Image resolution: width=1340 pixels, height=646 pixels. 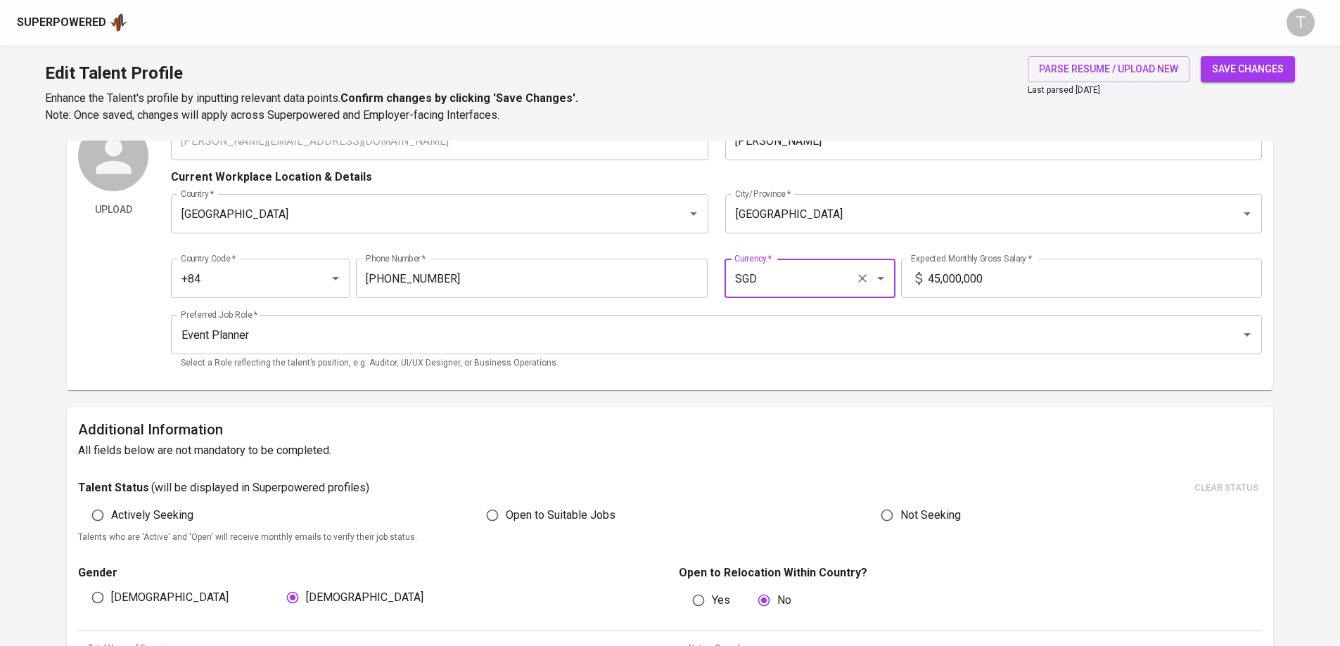 What do you see at coordinates (721, 601) in the screenshot?
I see `span: Yes` at bounding box center [721, 601].